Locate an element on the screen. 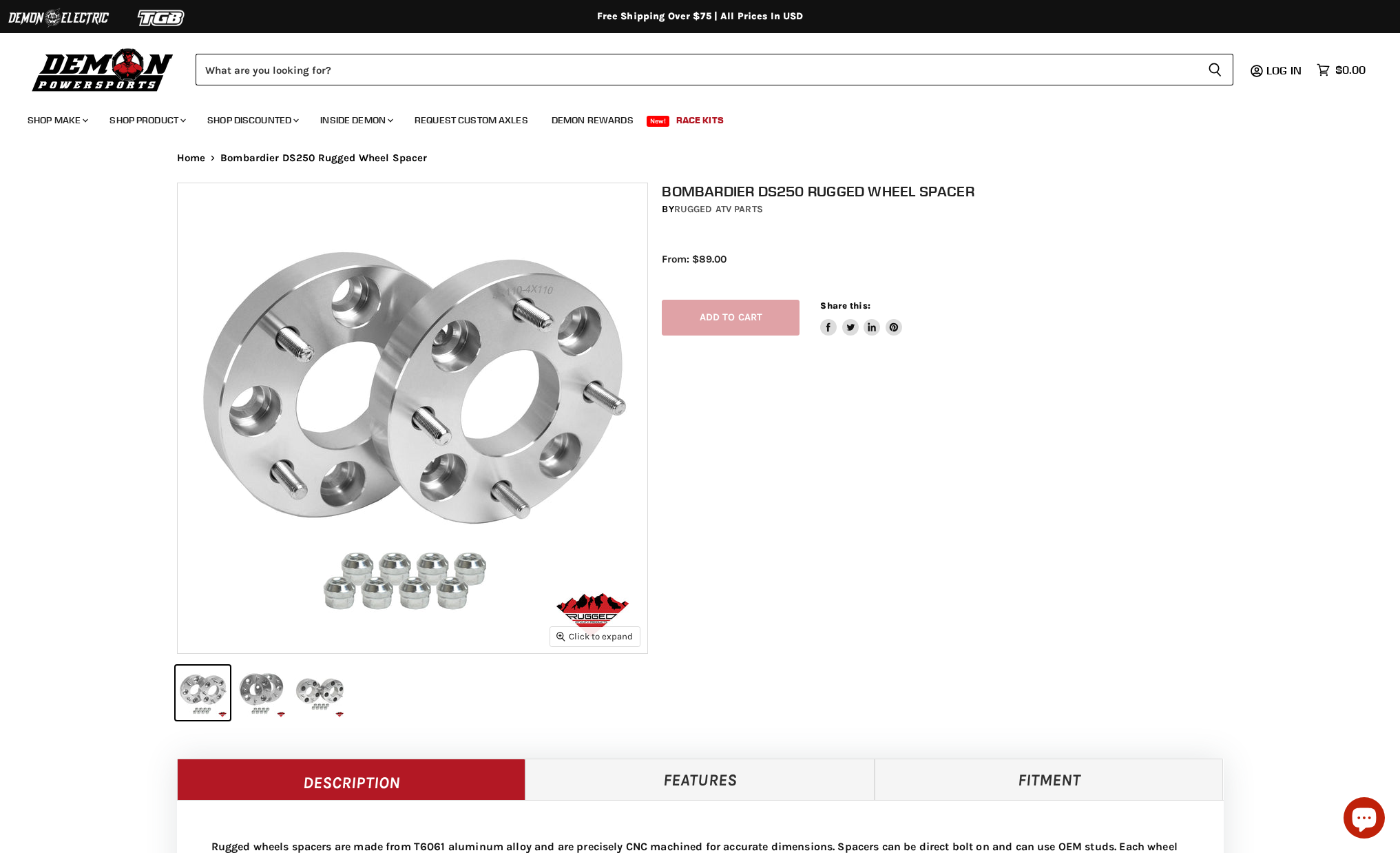  a: $0.00 is located at coordinates (1341, 70).